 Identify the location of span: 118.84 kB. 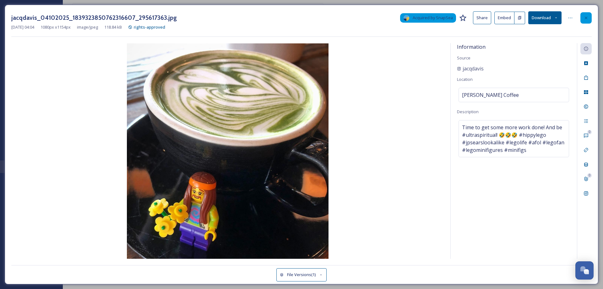
(113, 27).